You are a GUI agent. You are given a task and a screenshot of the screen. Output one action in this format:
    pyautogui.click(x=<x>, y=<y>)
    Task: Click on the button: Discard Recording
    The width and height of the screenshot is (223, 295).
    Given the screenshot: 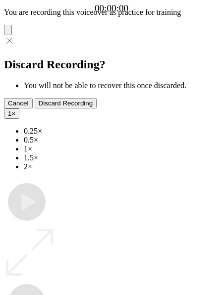 What is the action you would take?
    pyautogui.click(x=66, y=103)
    